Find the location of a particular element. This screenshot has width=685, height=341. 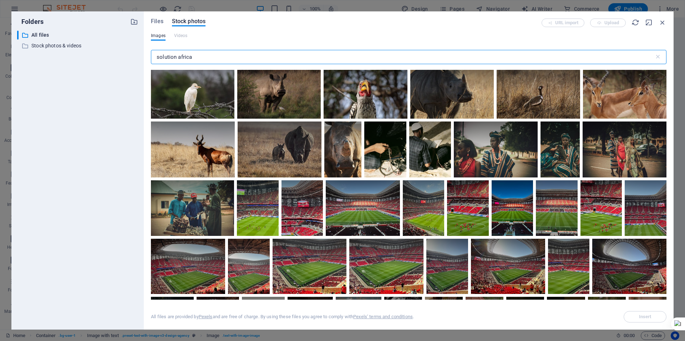

a: Pexels’ terms and conditions is located at coordinates (383, 317).